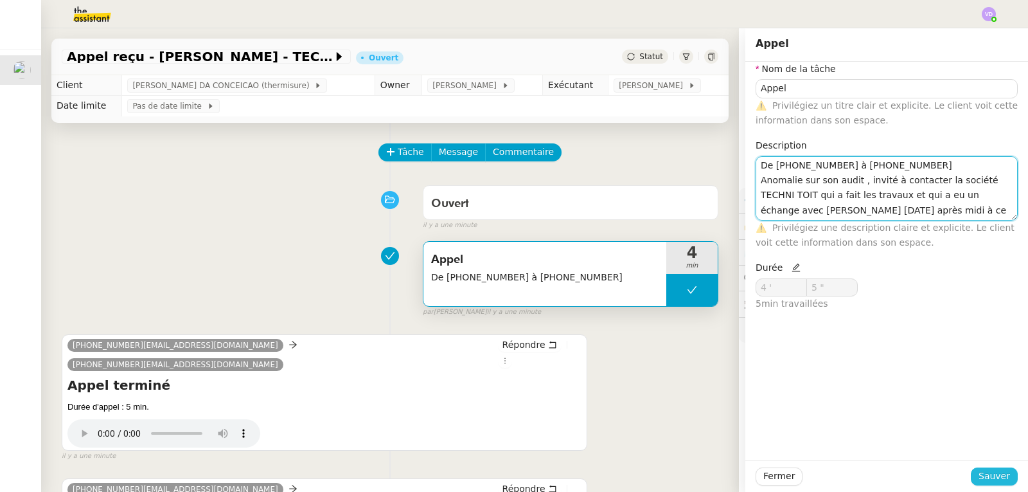  What do you see at coordinates (524, 344) in the screenshot?
I see `span: Répondre` at bounding box center [524, 344].